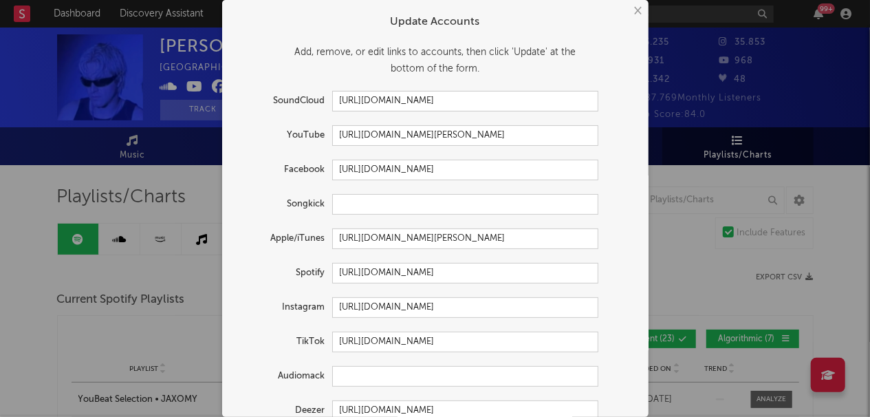 This screenshot has width=870, height=417. I want to click on label: Spotify, so click(284, 273).